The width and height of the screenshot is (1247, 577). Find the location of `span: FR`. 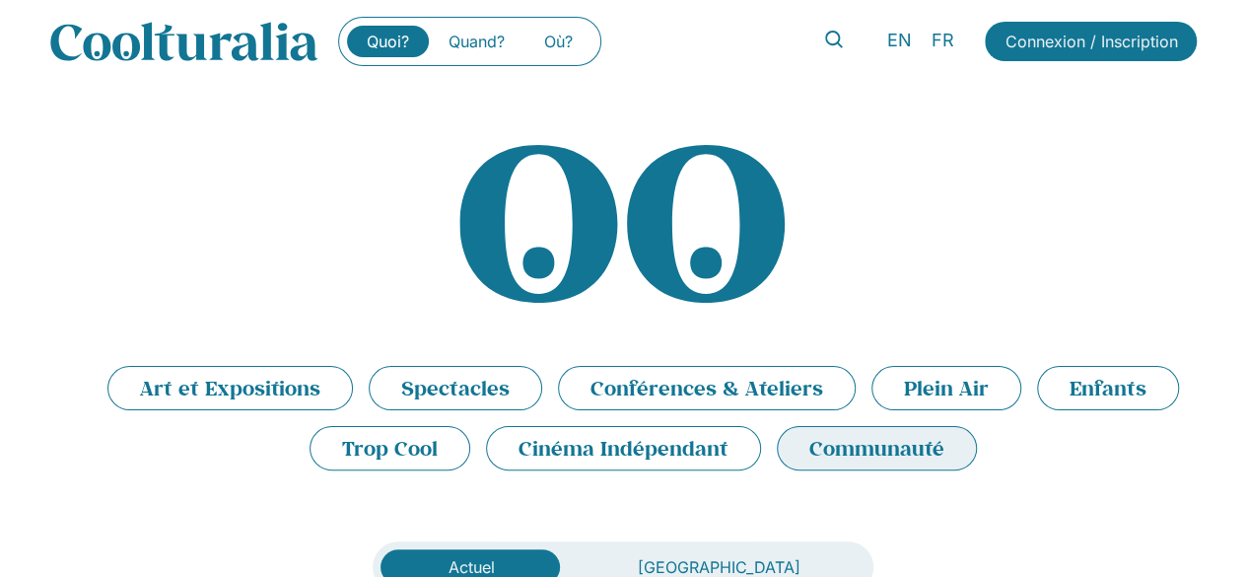

span: FR is located at coordinates (943, 40).